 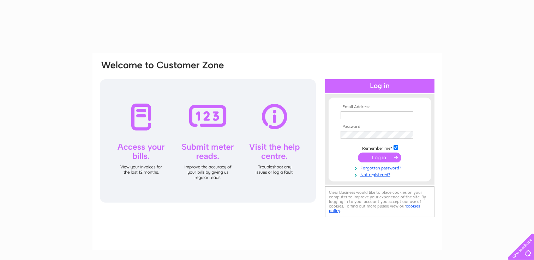 I want to click on th: Password:, so click(x=380, y=127).